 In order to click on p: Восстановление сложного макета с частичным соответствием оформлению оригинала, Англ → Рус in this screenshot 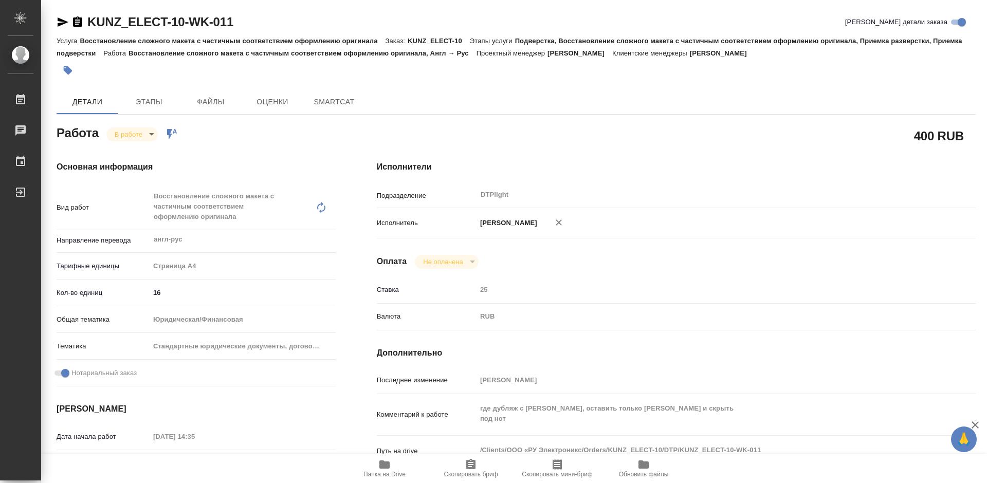, I will do `click(302, 53)`.